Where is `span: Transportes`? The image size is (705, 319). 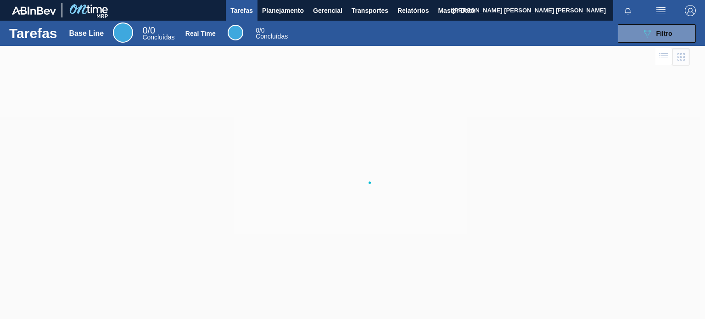
span: Transportes is located at coordinates (370, 11).